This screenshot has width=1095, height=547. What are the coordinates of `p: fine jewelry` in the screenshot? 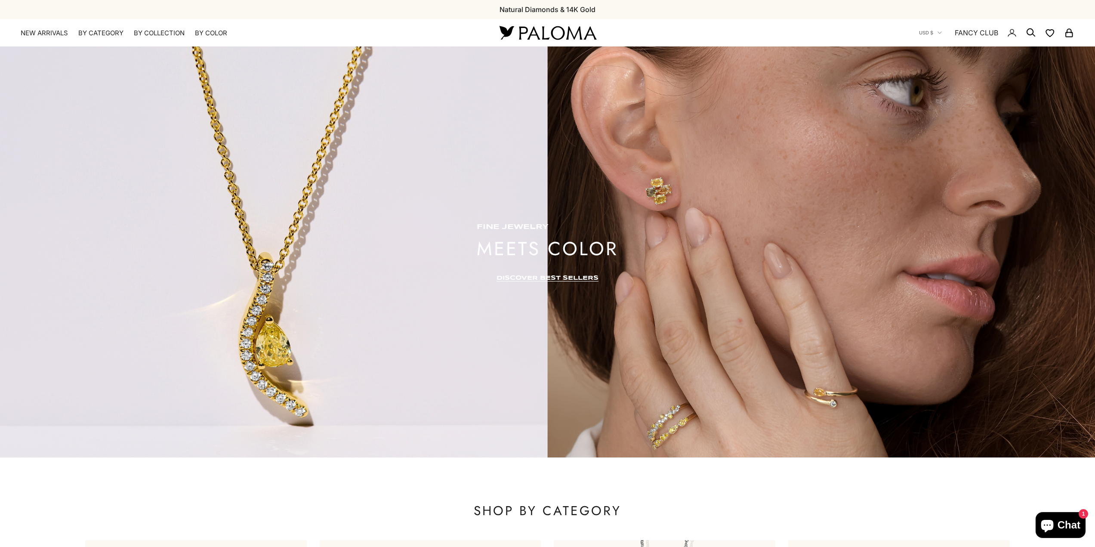 It's located at (547, 227).